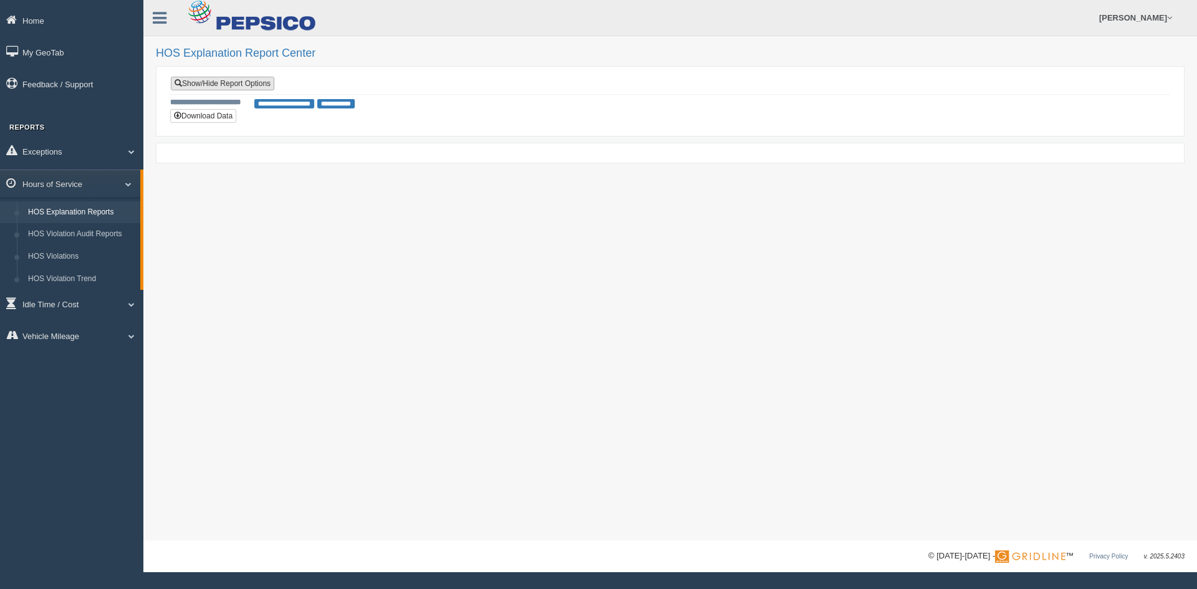 The image size is (1197, 589). What do you see at coordinates (81, 257) in the screenshot?
I see `a: HOS Violations` at bounding box center [81, 257].